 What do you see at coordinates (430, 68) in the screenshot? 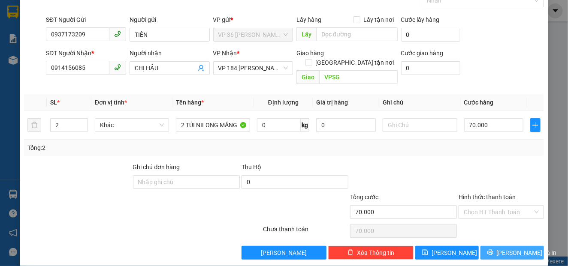
I see `input: Cước giao hàng` at bounding box center [430, 68].